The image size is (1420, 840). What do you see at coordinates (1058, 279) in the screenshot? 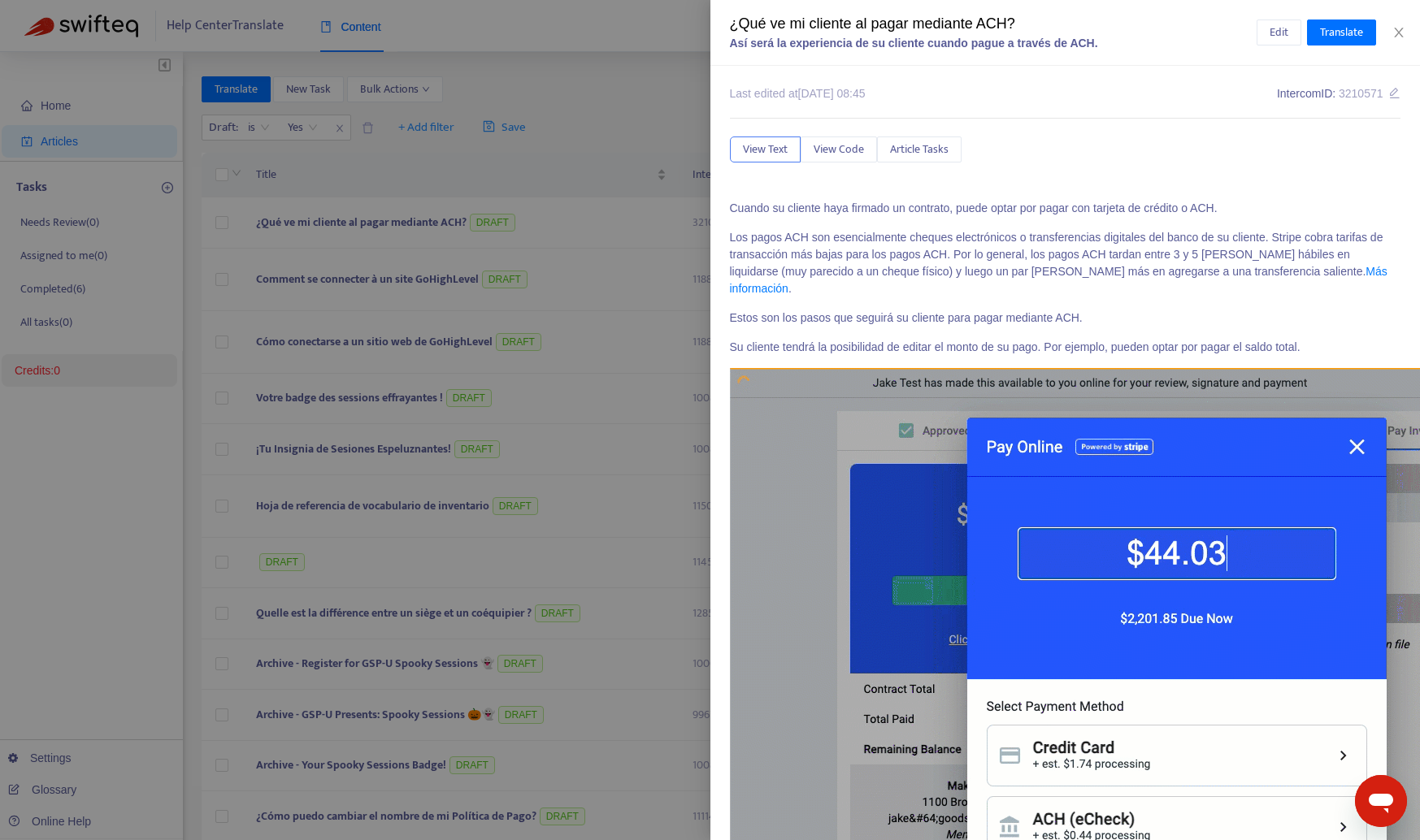
I see `a: Más información` at bounding box center [1058, 279].